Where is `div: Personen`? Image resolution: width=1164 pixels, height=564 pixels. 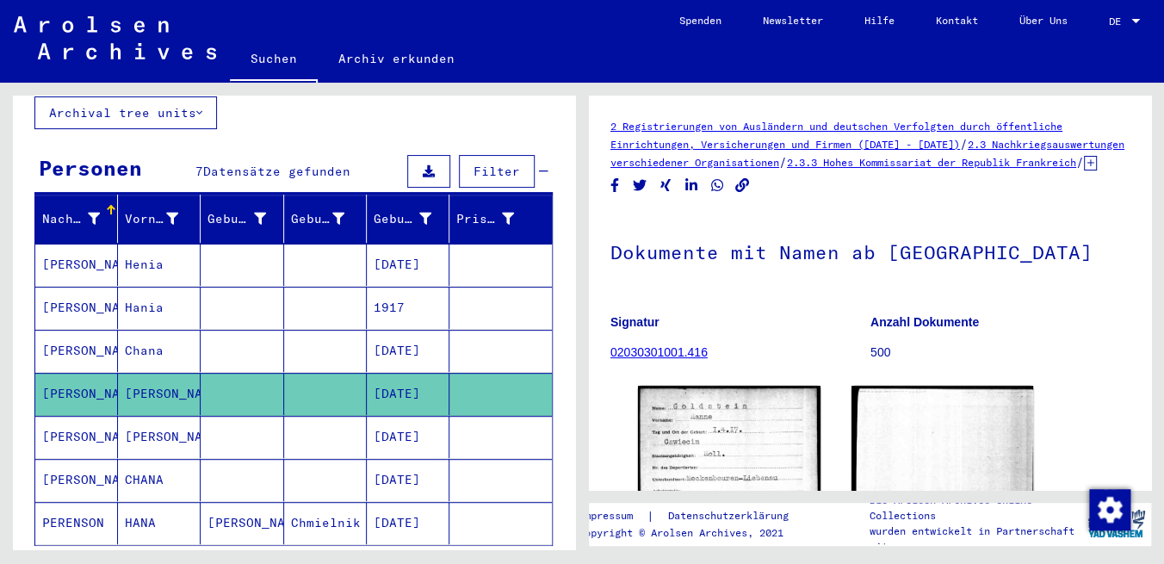 div: Personen is located at coordinates (90, 168).